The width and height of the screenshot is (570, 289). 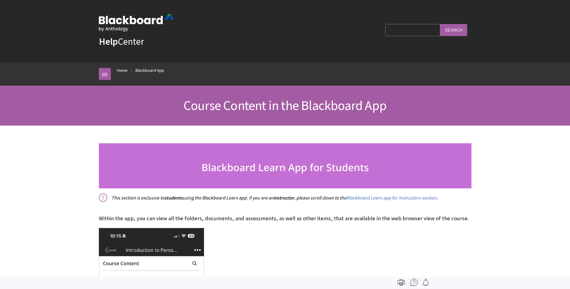 What do you see at coordinates (426, 282) in the screenshot?
I see `img: Follow this page` at bounding box center [426, 282].